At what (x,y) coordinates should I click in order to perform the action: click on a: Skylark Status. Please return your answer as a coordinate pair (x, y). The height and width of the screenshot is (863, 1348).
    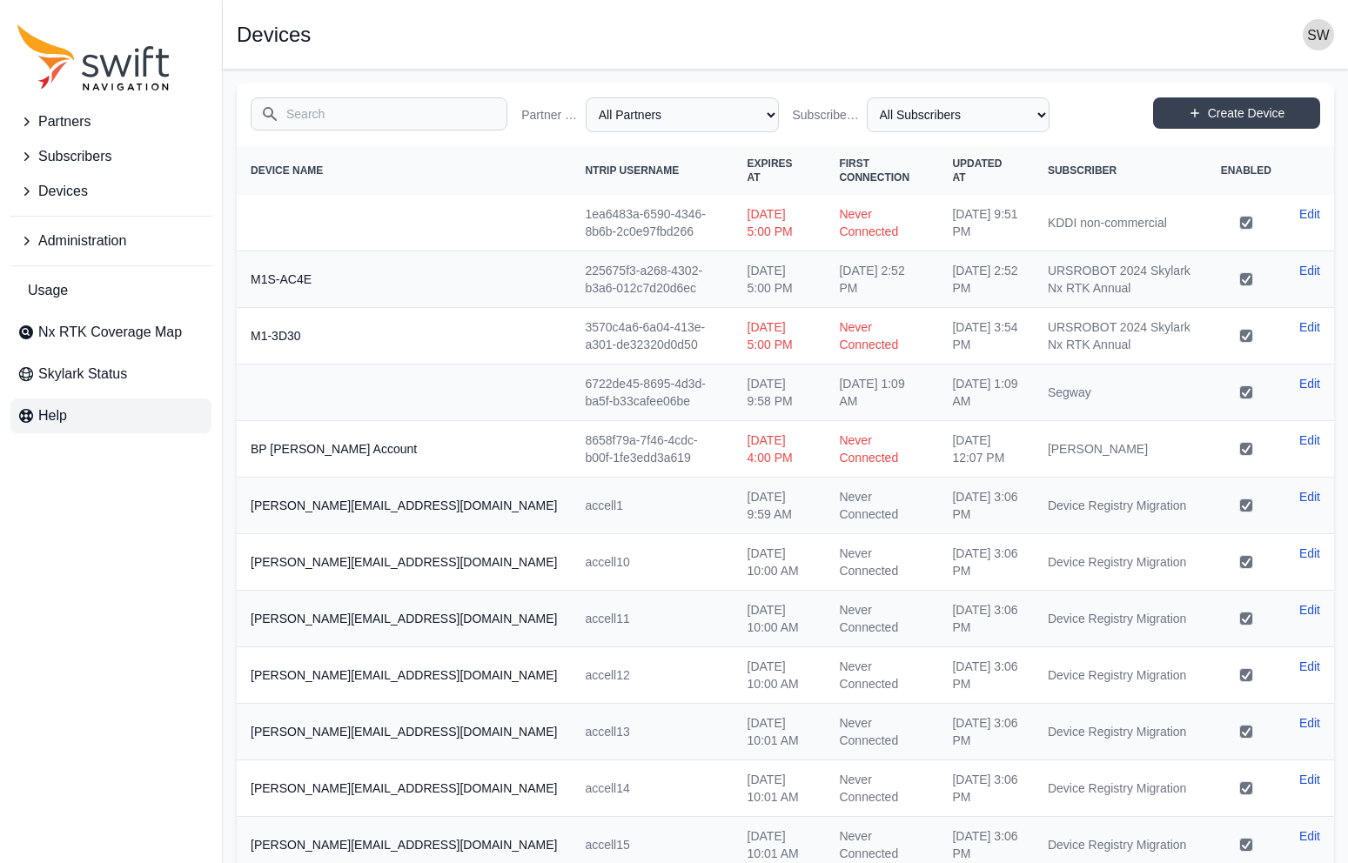
    Looking at the image, I should click on (110, 374).